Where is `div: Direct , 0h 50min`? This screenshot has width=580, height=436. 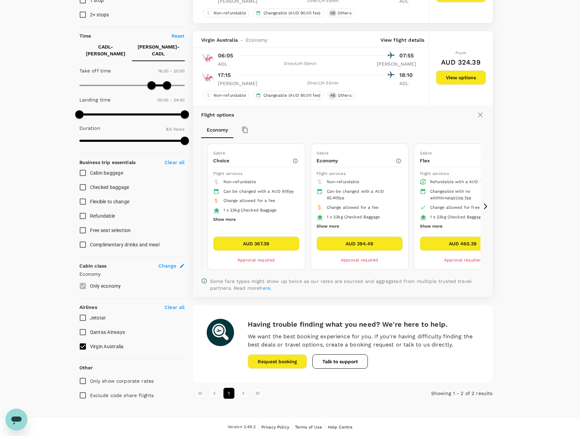
div: Direct , 0h 50min is located at coordinates (300, 64).